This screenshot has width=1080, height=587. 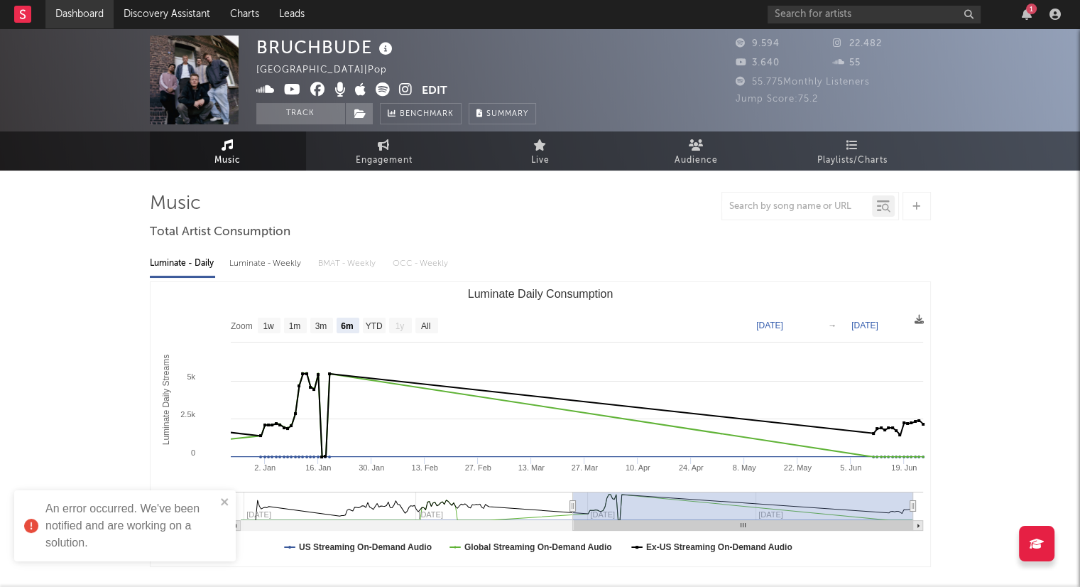 I want to click on text: 5. Jun, so click(x=851, y=467).